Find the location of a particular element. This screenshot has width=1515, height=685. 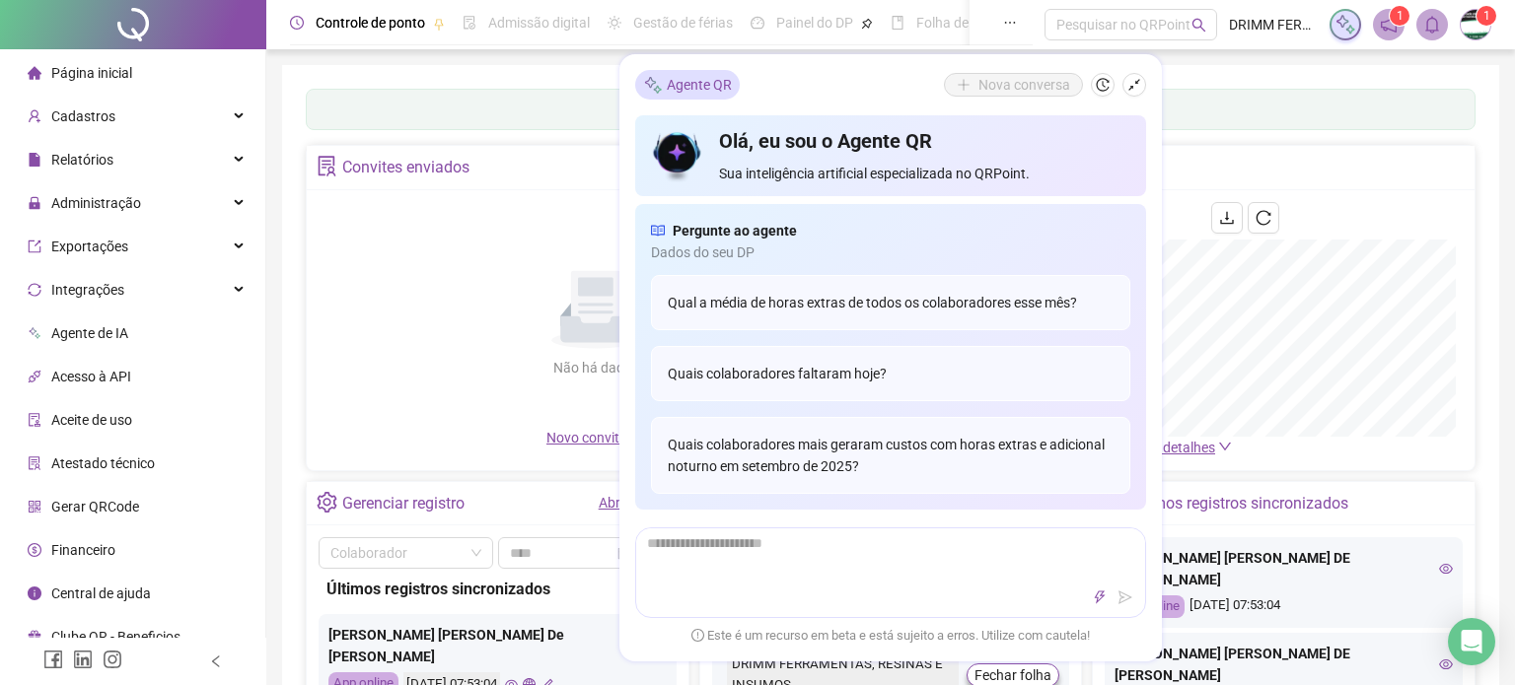

span: exclamation-circle is located at coordinates (697, 634).